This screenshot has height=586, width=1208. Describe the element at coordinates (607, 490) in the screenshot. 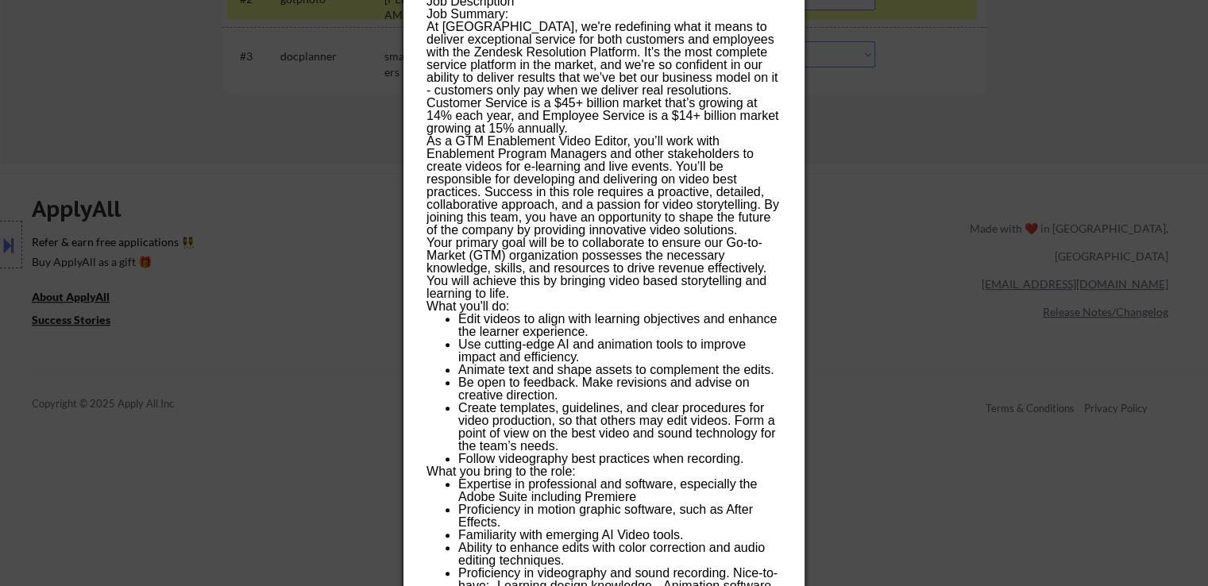

I see `span: Expertise in professional and software, especially the Adobe Suite including Premiere` at that location.